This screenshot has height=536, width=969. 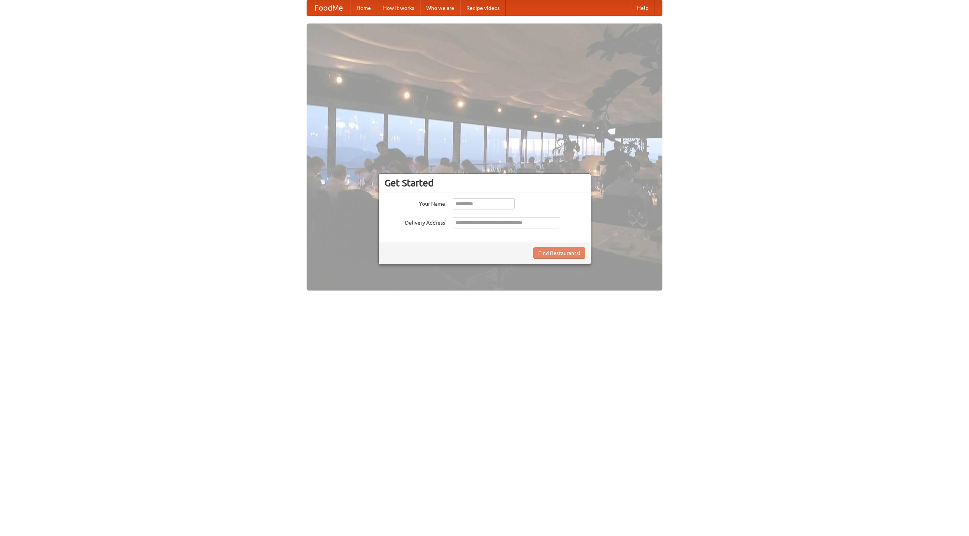 I want to click on button: Find Restaurants!, so click(x=559, y=253).